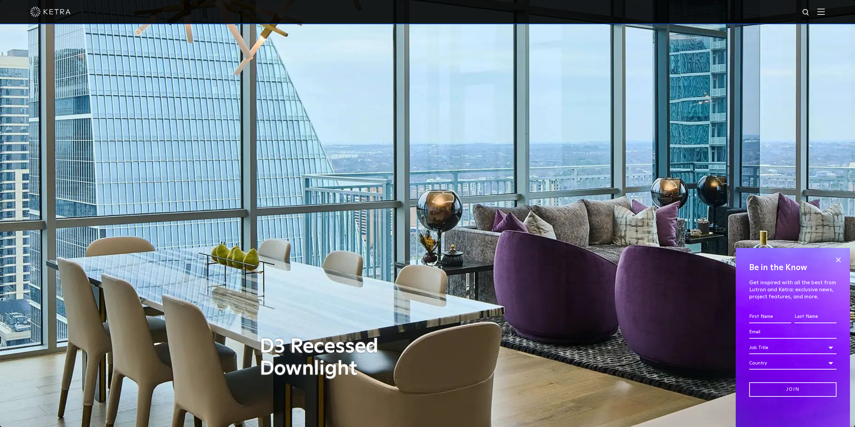  I want to click on img: ketra-logo-2019-white, so click(50, 12).